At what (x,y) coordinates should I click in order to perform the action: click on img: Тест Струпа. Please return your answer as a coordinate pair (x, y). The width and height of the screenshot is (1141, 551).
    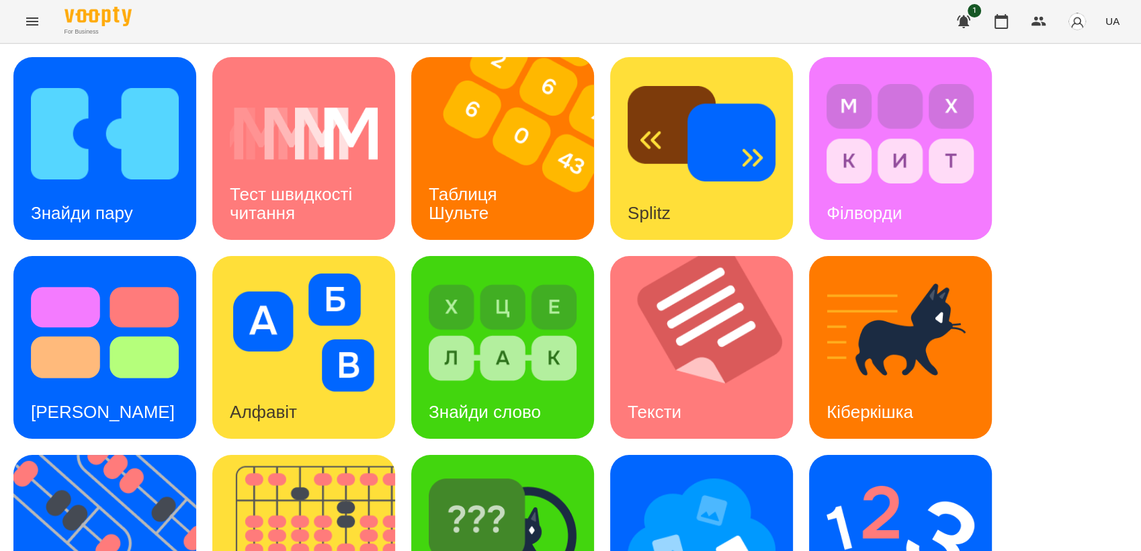
    Looking at the image, I should click on (105, 333).